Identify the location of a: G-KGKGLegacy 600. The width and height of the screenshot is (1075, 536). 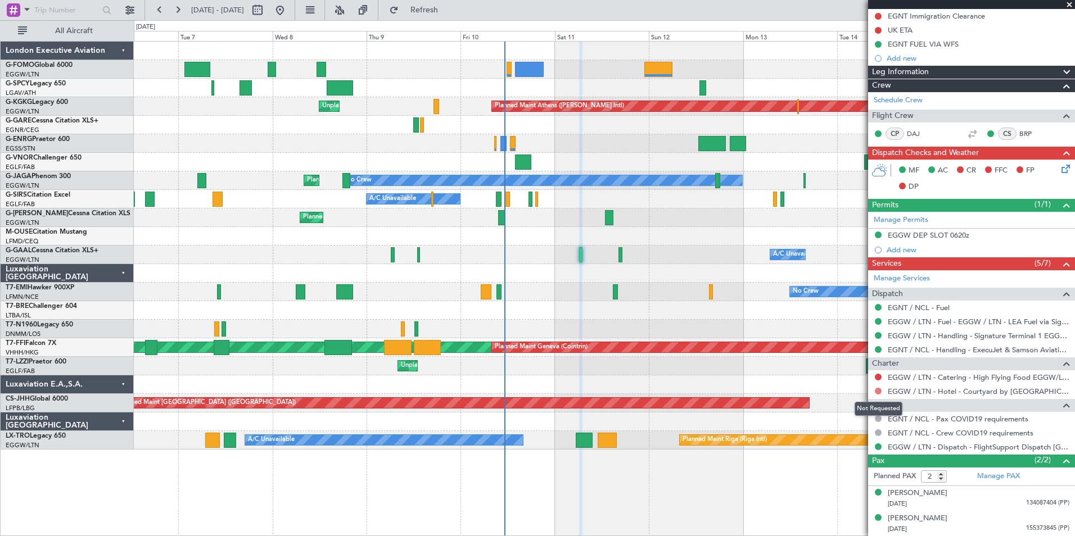
(37, 102).